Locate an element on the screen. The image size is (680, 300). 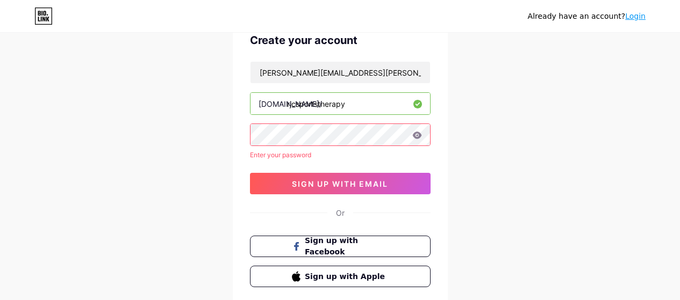
span: sign up with email is located at coordinates (340, 184).